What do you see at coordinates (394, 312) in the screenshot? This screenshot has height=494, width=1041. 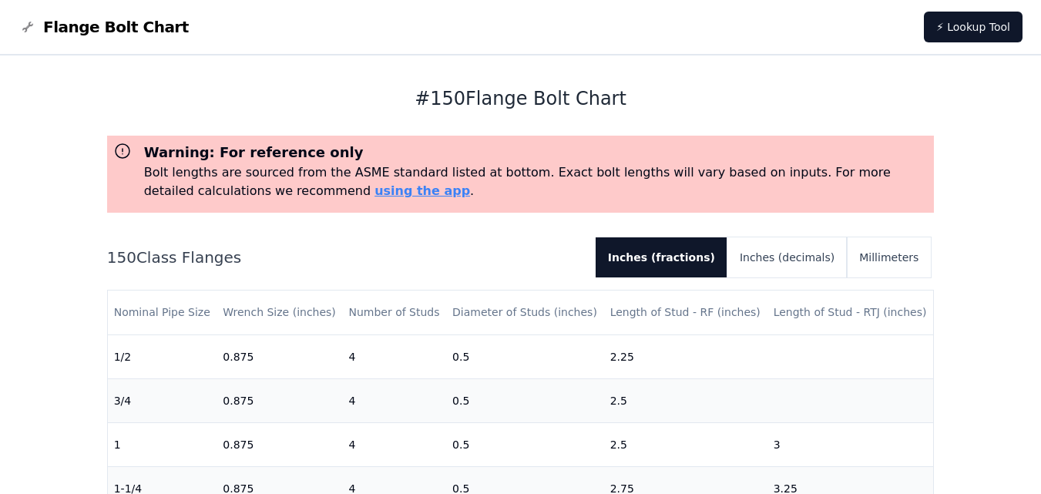 I see `th: Number of Studs` at bounding box center [394, 312].